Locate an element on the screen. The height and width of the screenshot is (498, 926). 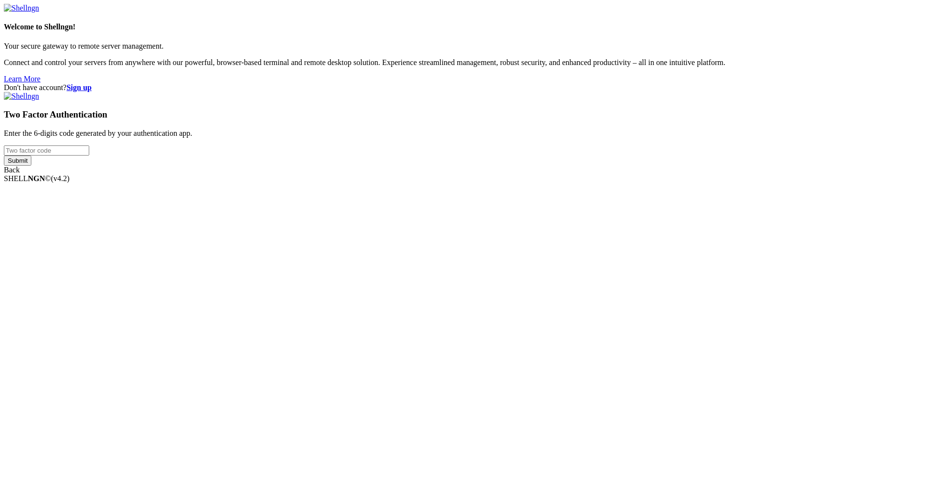
p: Enter the 6-digits code generated by your authentication app. is located at coordinates (463, 134).